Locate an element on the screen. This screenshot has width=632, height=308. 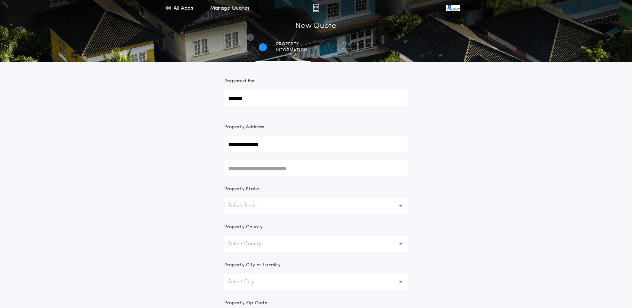
h2: 1 is located at coordinates (263, 47).